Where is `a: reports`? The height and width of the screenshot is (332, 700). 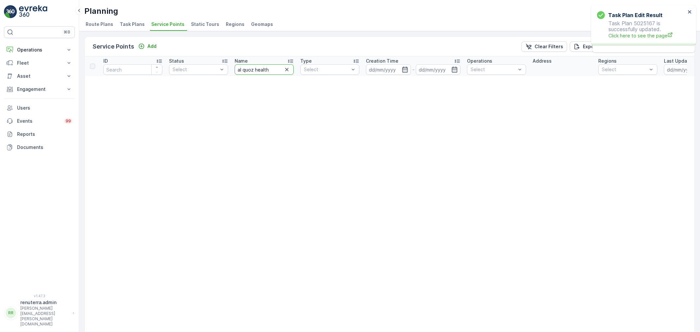
a: reports is located at coordinates (647, 43).